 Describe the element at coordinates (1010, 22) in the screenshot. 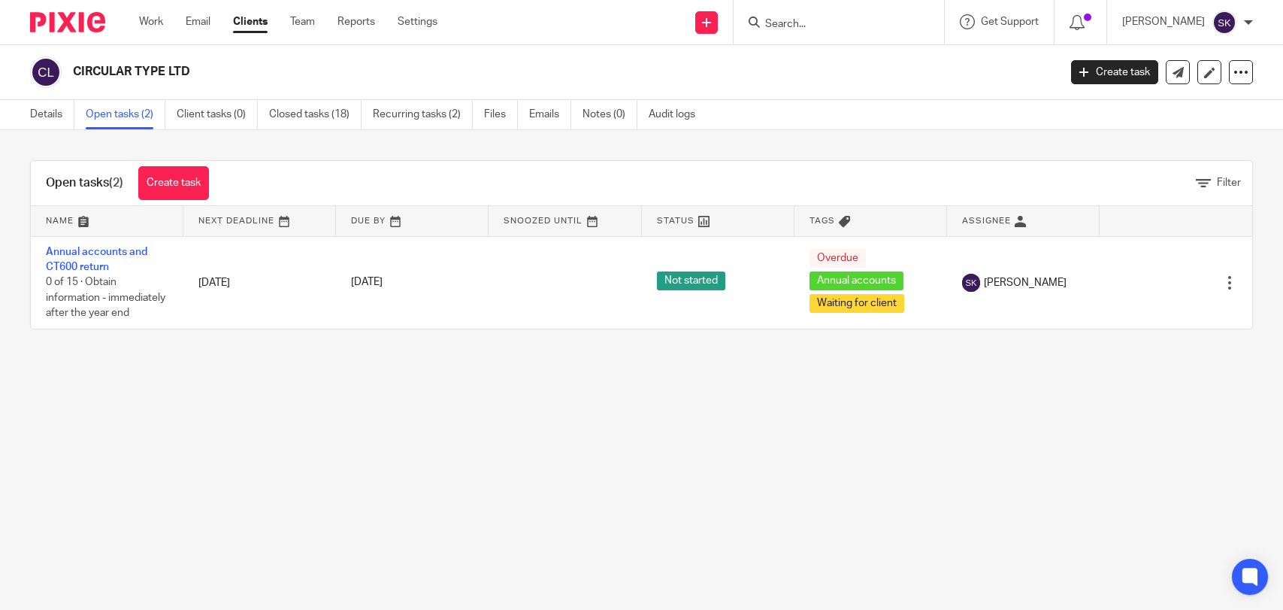

I see `span: Get Support` at that location.